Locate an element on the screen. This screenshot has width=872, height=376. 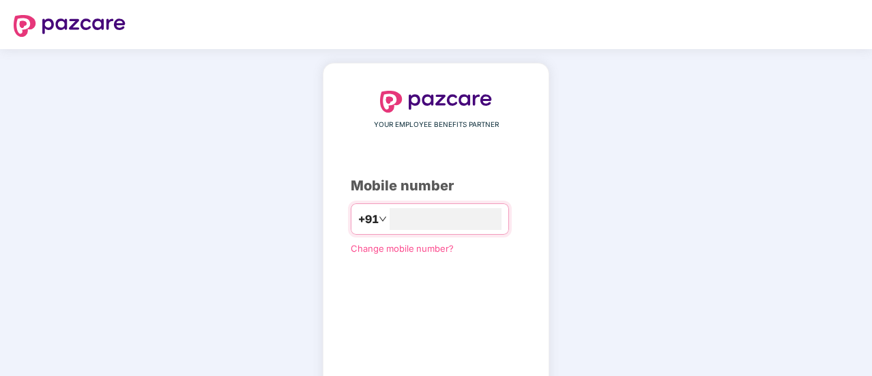
span: down is located at coordinates (383, 219).